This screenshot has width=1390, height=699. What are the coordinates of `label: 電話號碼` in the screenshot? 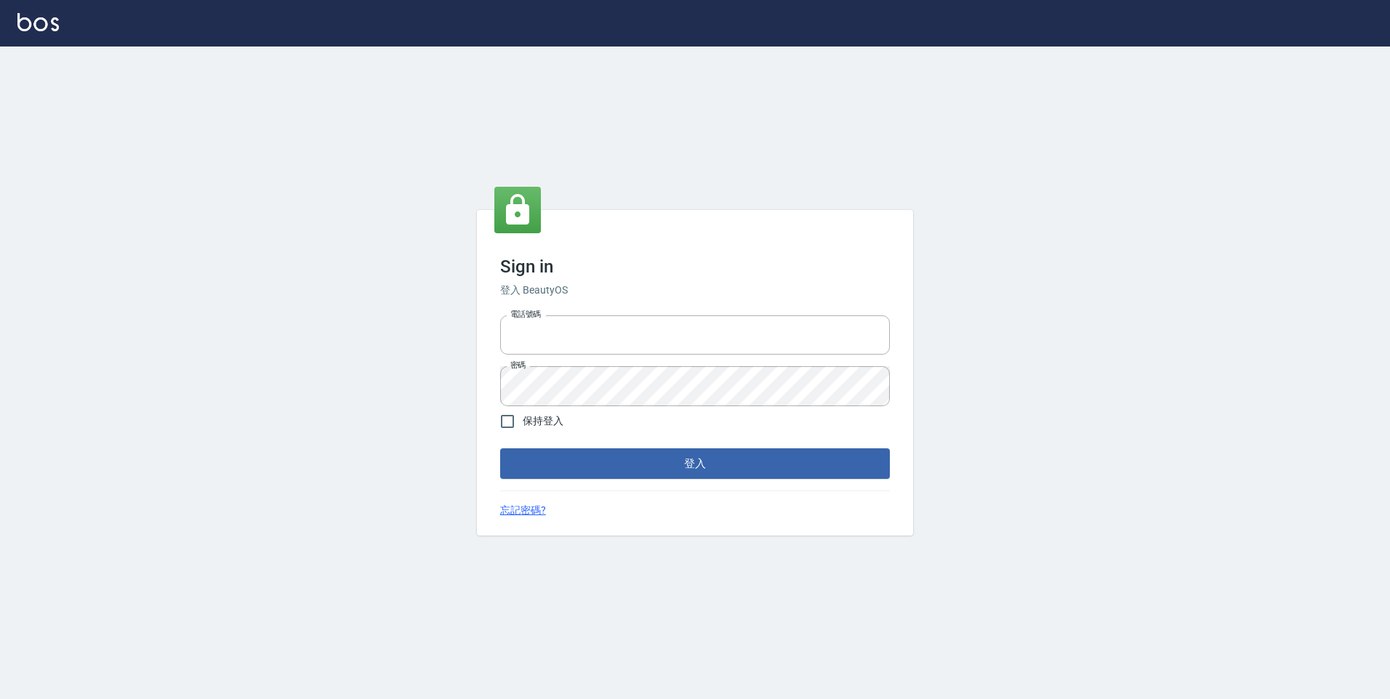 It's located at (526, 314).